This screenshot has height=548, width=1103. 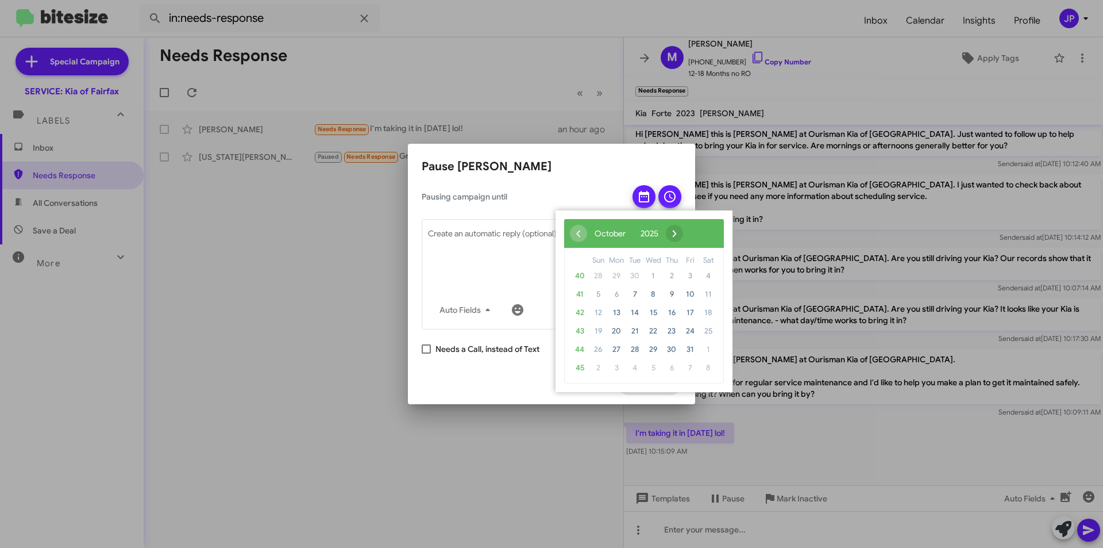 I want to click on button: October, so click(x=610, y=233).